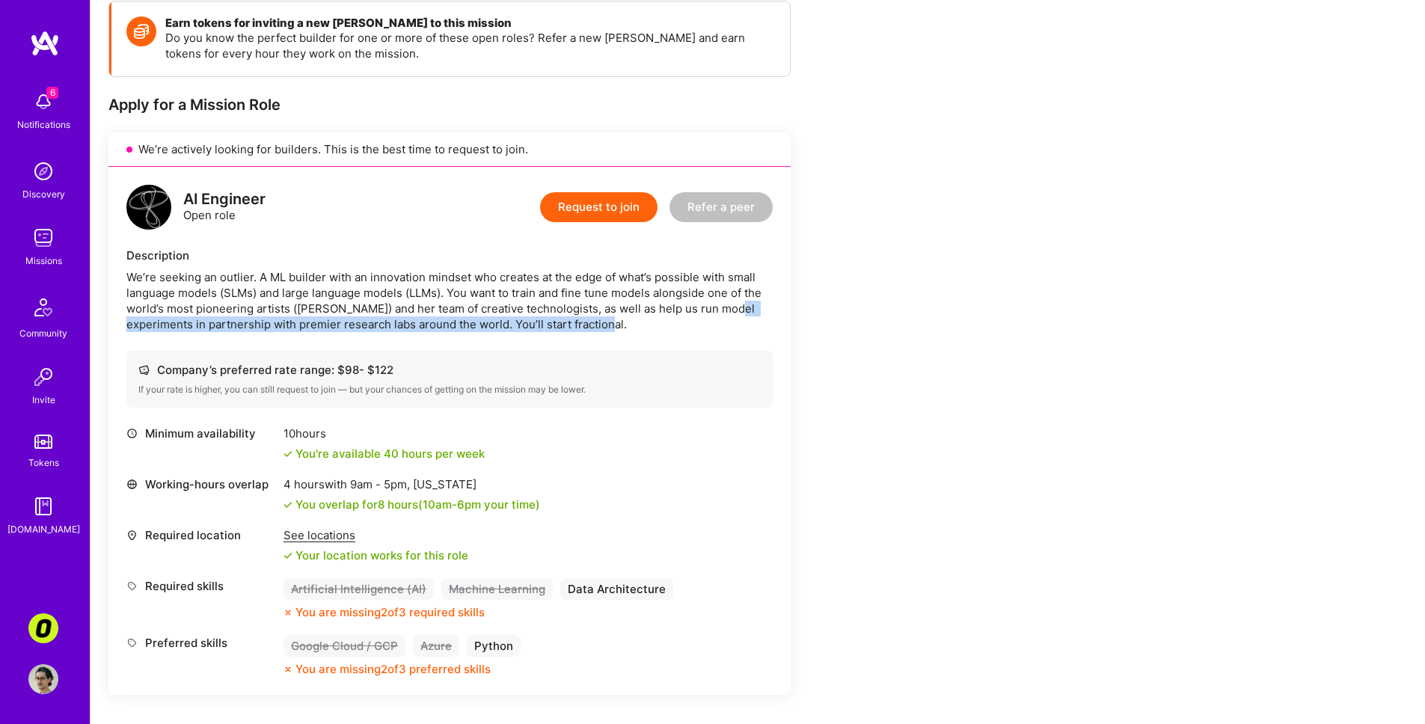  I want to click on div: Machine Learning, so click(497, 589).